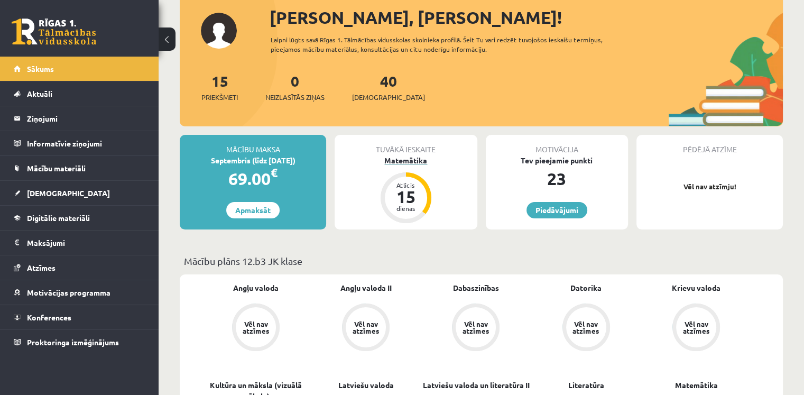 This screenshot has width=804, height=395. I want to click on div: Tuvākā ieskaite, so click(405, 145).